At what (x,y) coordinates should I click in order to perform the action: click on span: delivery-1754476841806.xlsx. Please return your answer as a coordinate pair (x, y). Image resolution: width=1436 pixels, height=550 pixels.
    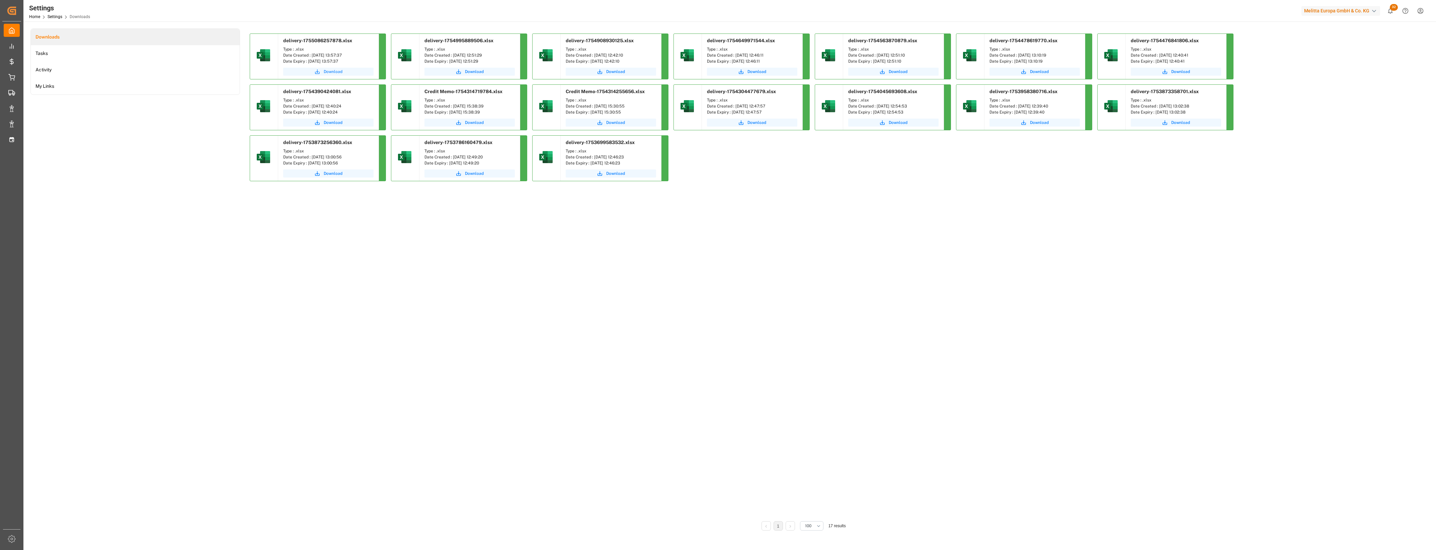
    Looking at the image, I should click on (1164, 40).